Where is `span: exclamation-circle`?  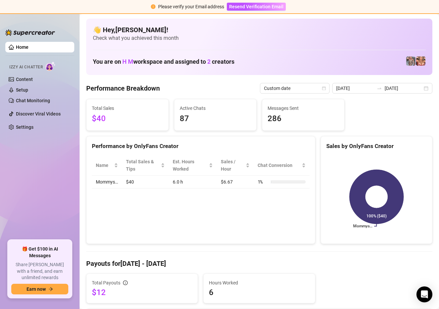 span: exclamation-circle is located at coordinates (153, 7).